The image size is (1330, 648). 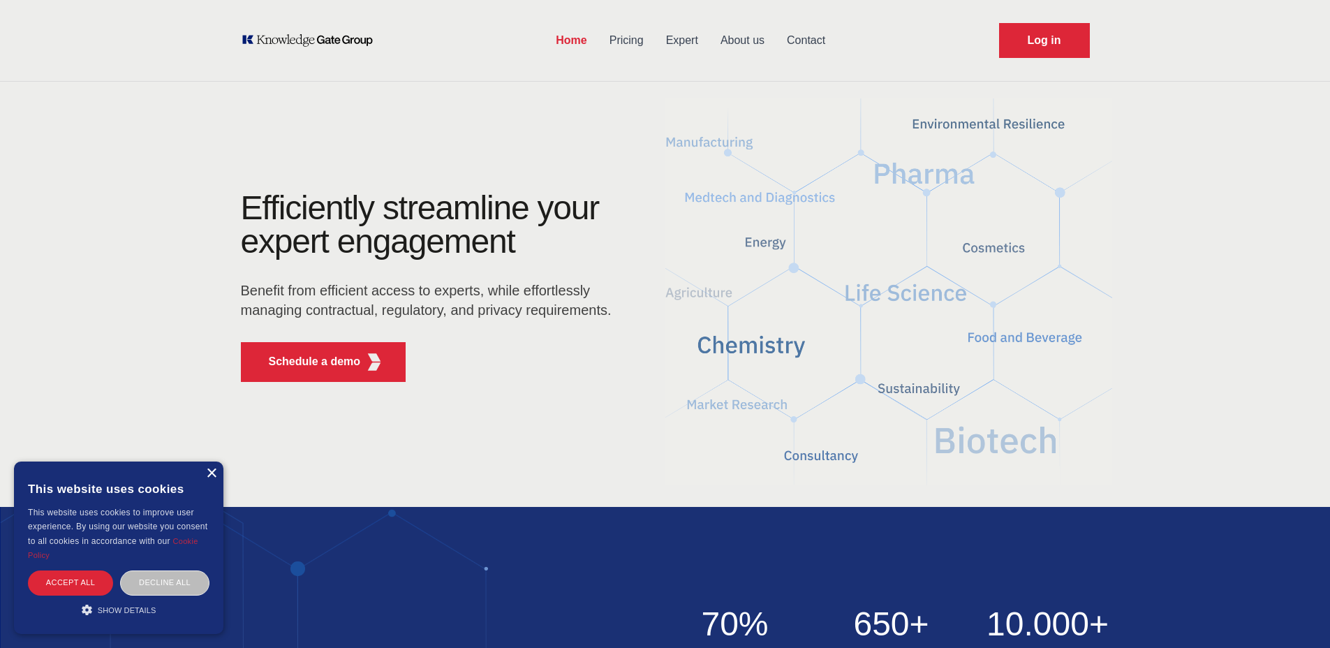 What do you see at coordinates (323, 362) in the screenshot?
I see `button: Schedule a demoKGG Fifth Element RED` at bounding box center [323, 362].